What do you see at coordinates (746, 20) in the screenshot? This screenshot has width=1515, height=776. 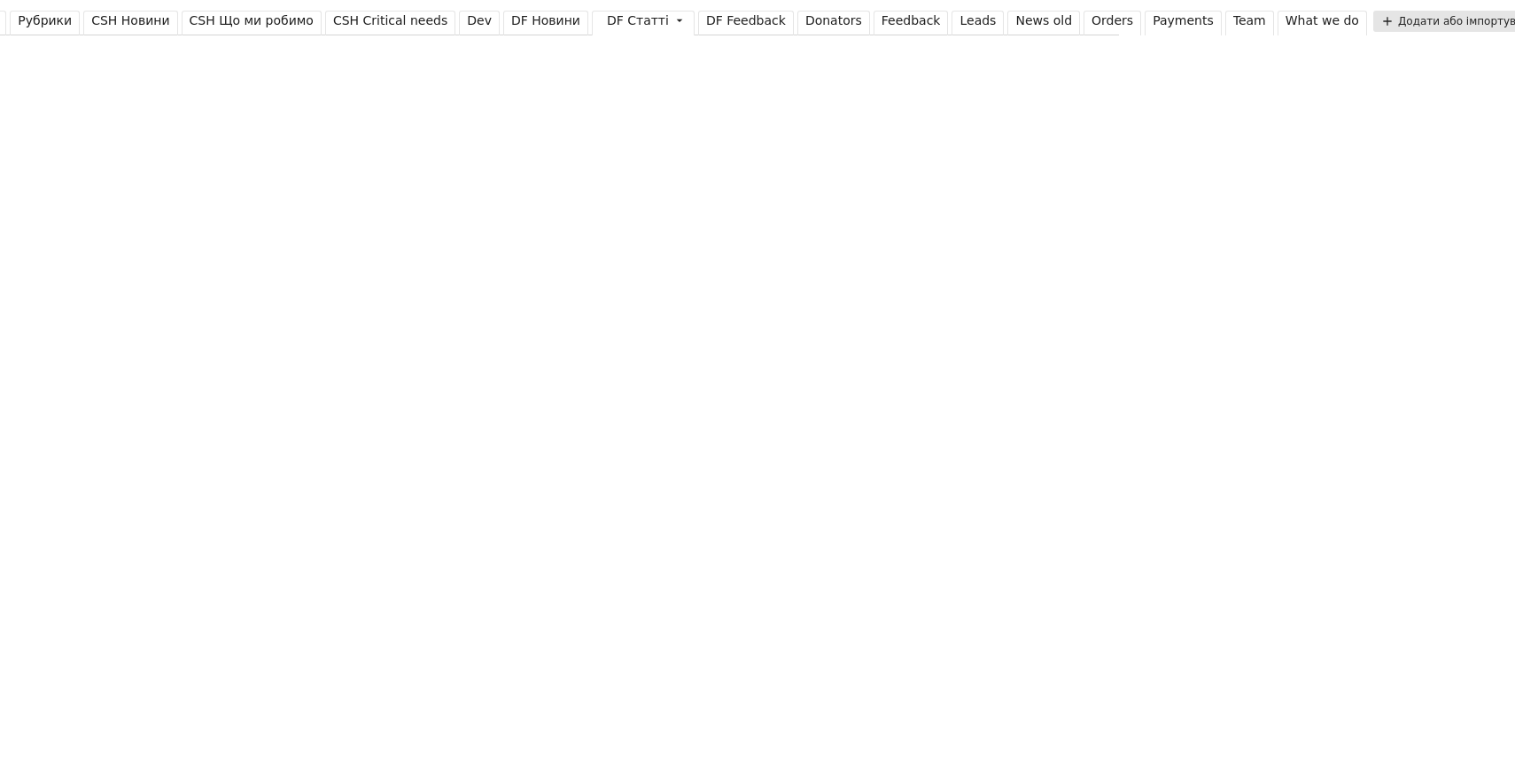 I see `div: DF Feedback` at bounding box center [746, 20].